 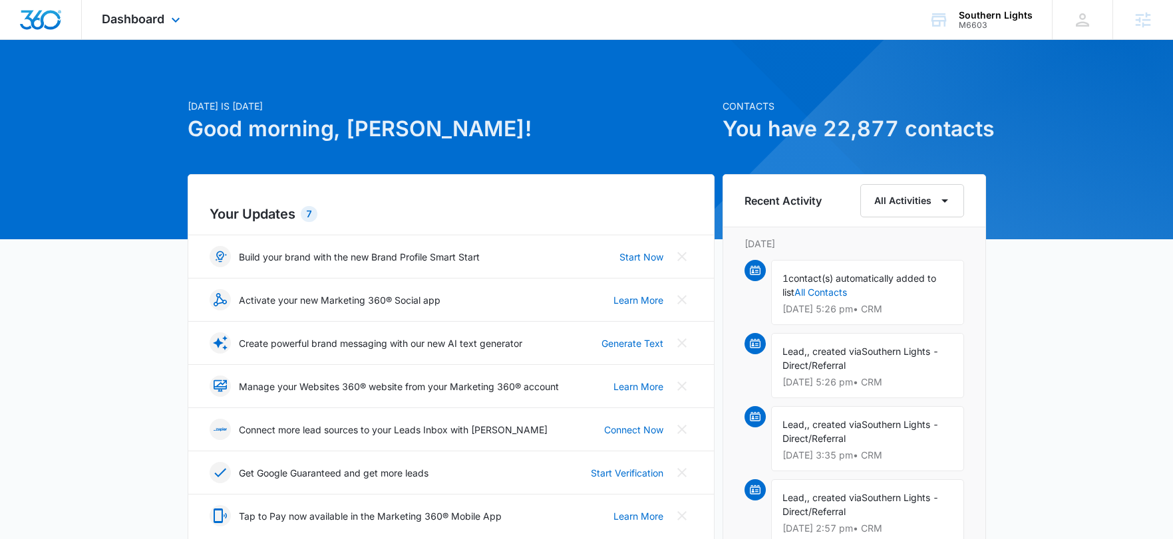 I want to click on p: Build your brand with the new Brand Profile Smart Start, so click(x=359, y=257).